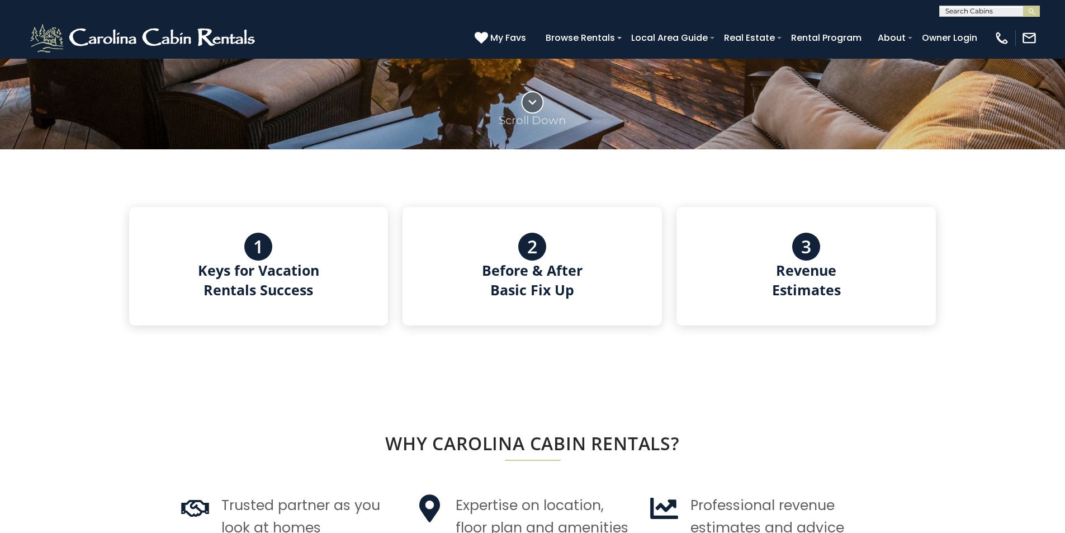 This screenshot has height=533, width=1065. Describe the element at coordinates (827, 37) in the screenshot. I see `a: Rental Program` at that location.